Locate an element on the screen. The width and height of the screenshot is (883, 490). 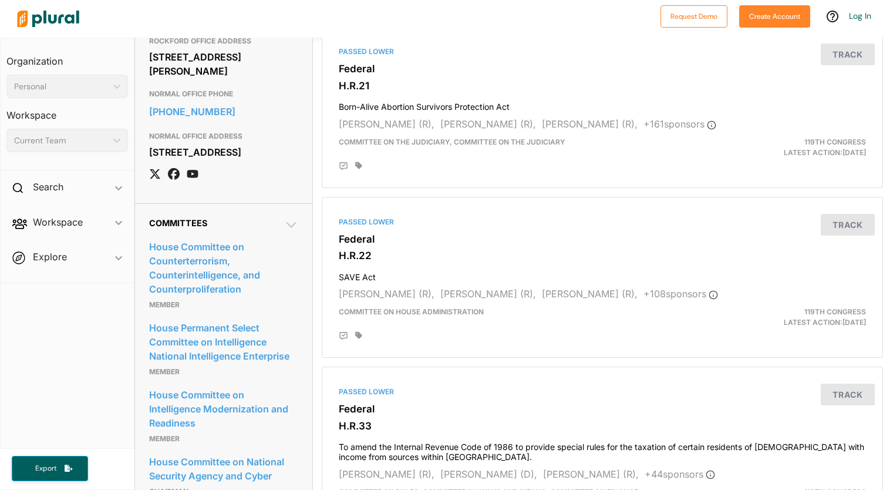
a: House Committee on Counterterrorism, Counterintelligence, and Counterproliferation is located at coordinates (224, 268).